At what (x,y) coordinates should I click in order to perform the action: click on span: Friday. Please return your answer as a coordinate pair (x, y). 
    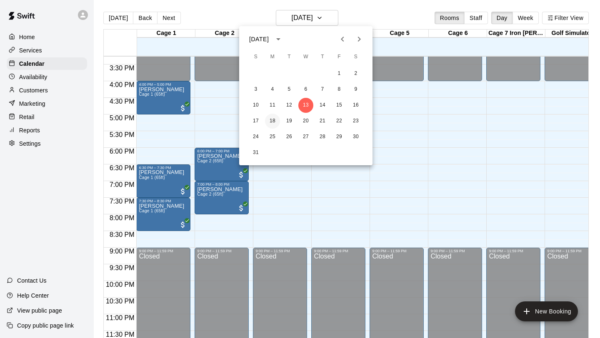
    Looking at the image, I should click on (339, 57).